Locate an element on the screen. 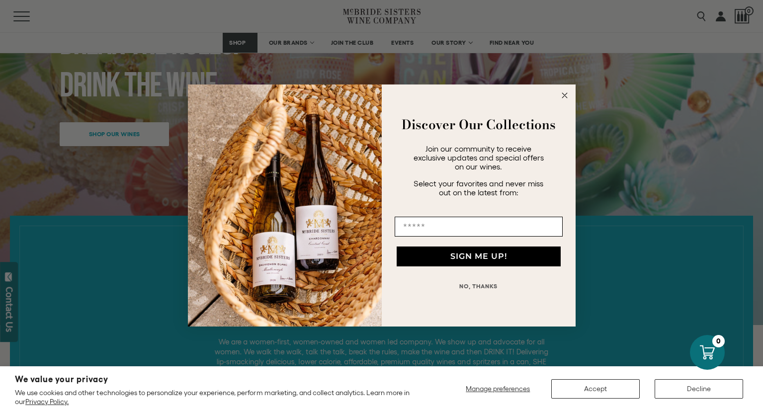 This screenshot has width=763, height=411. p: We use cookies and other technologies to personalize your experience, perform marketing, and coll... is located at coordinates (219, 397).